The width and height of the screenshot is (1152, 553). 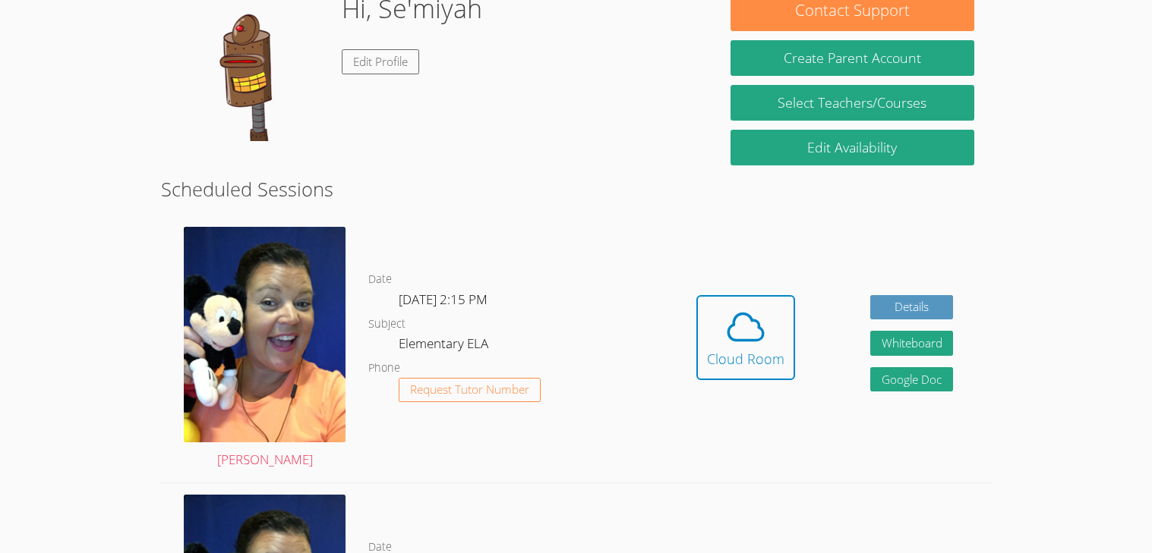 What do you see at coordinates (852, 102) in the screenshot?
I see `a: Select Teachers/Courses` at bounding box center [852, 102].